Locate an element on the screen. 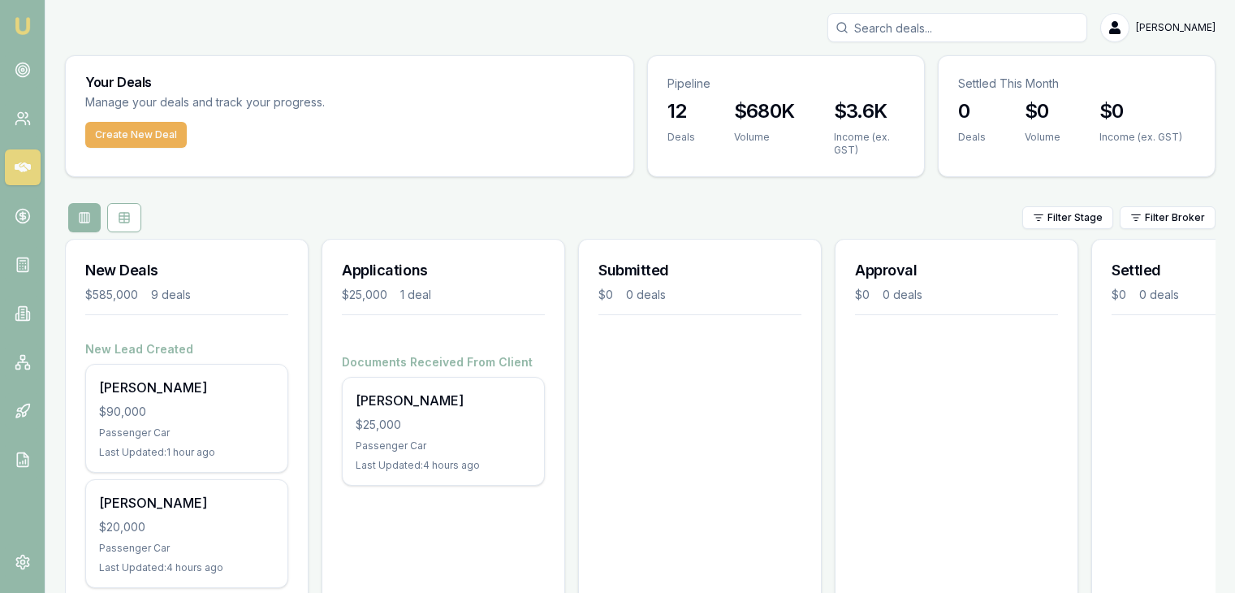 The height and width of the screenshot is (593, 1235). div: Last Updated: 1 hour ago is located at coordinates (187, 452).